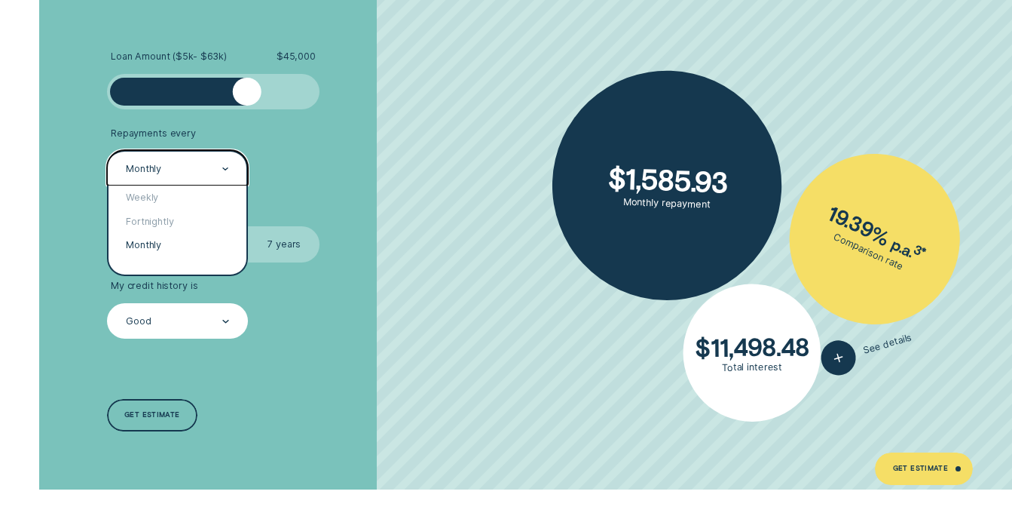 This screenshot has height=519, width=1012. Describe the element at coordinates (924, 468) in the screenshot. I see `a: Get Estimate` at that location.